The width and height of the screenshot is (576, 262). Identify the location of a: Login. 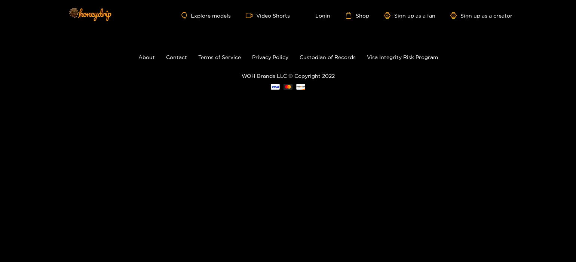
(318, 15).